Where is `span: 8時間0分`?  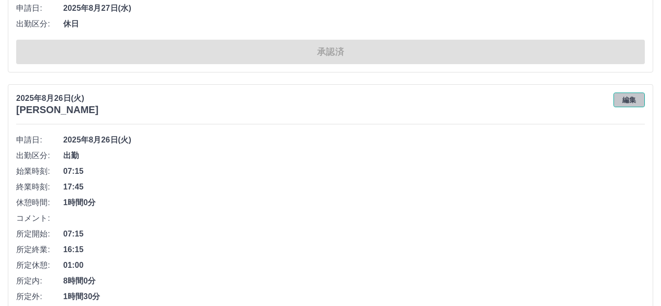 span: 8時間0分 is located at coordinates (354, 281).